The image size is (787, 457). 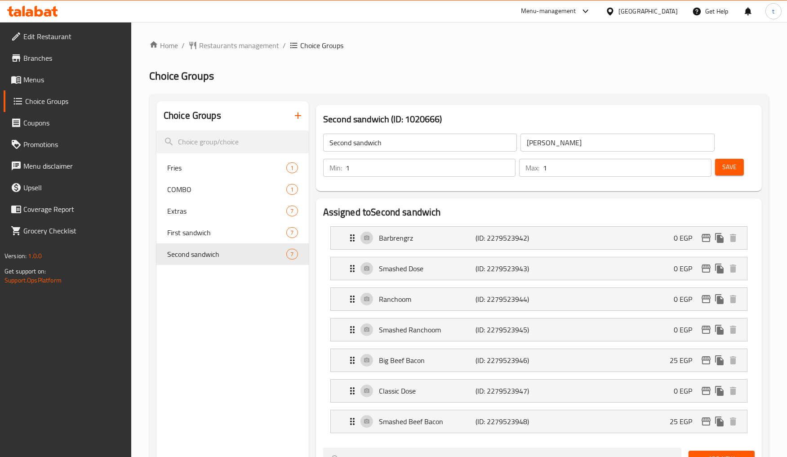 What do you see at coordinates (33, 280) in the screenshot?
I see `a: Support.OpsPlatform` at bounding box center [33, 280].